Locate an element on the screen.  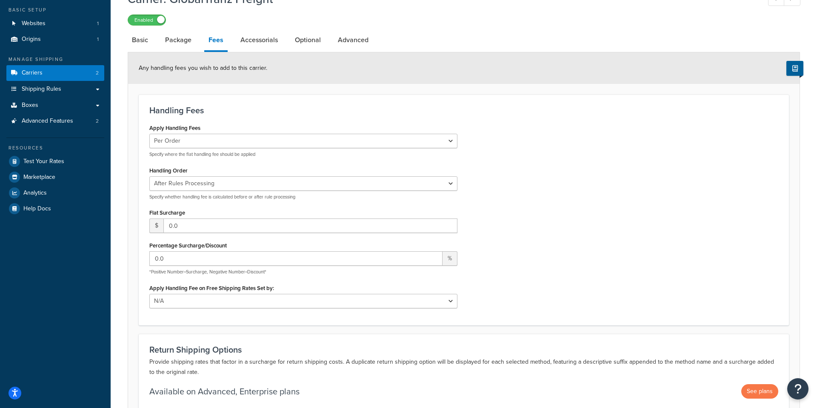
span: Marketplace is located at coordinates (39, 177).